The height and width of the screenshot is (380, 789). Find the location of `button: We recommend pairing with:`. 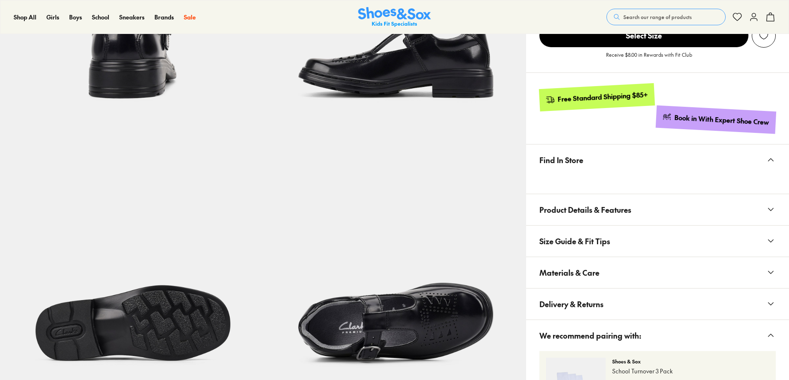

button: We recommend pairing with: is located at coordinates (657, 335).